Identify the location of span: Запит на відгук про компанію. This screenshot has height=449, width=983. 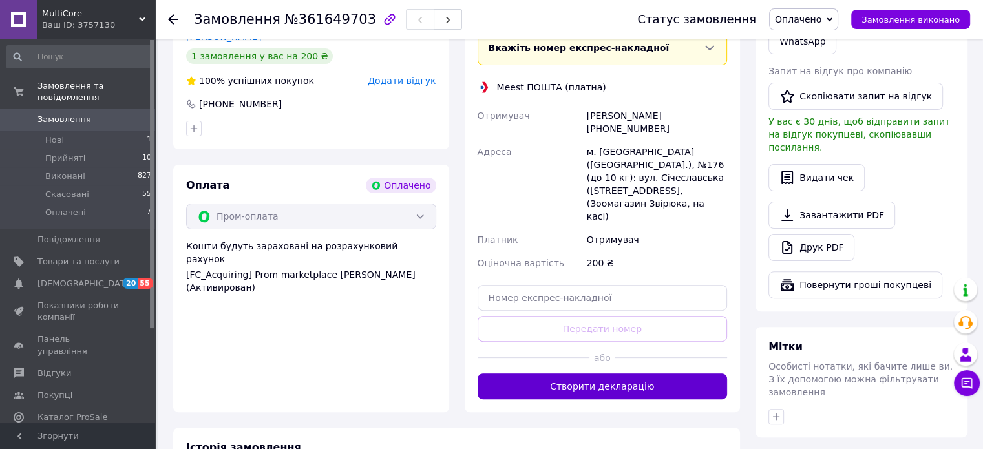
(841, 71).